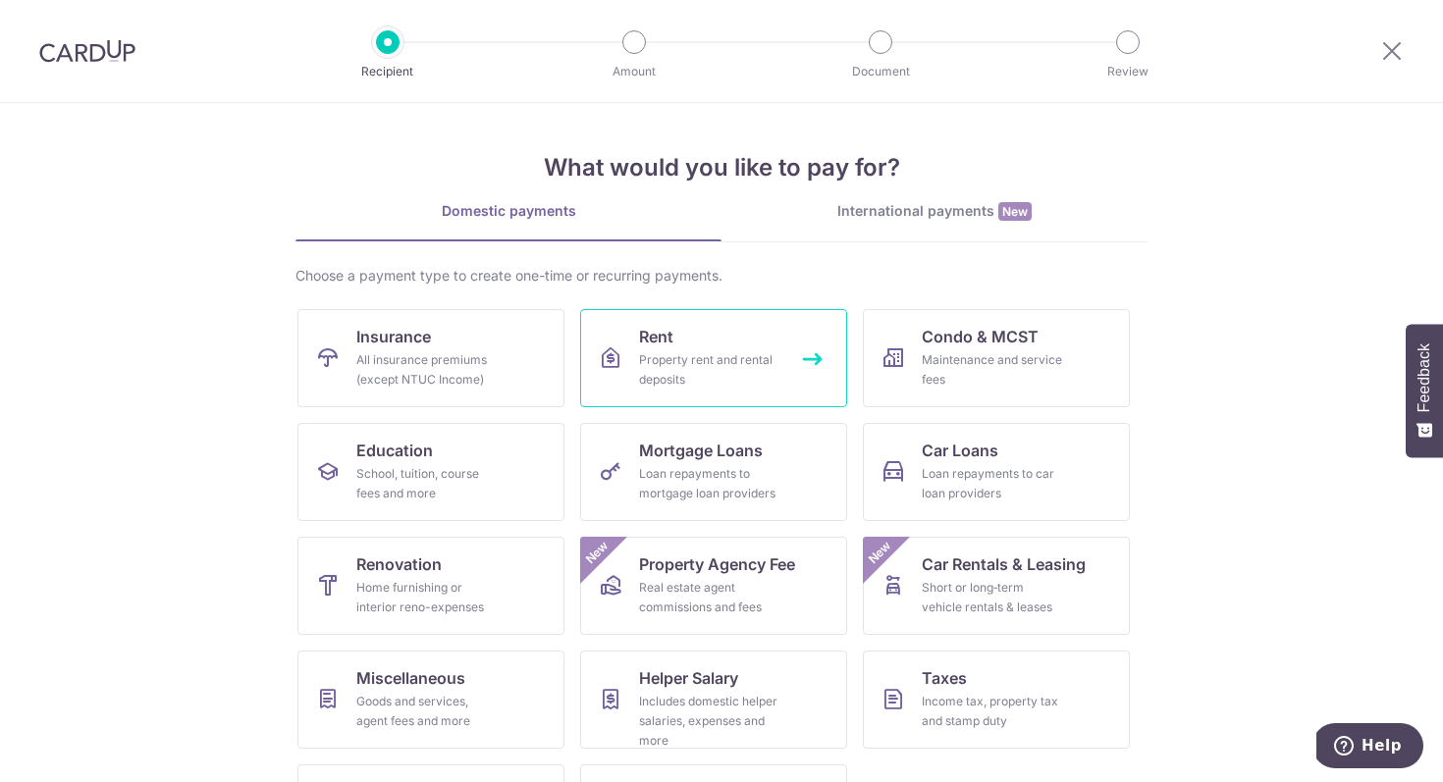  What do you see at coordinates (996, 358) in the screenshot?
I see `a: Condo & MCSTMaintenance and service fees` at bounding box center [996, 358].